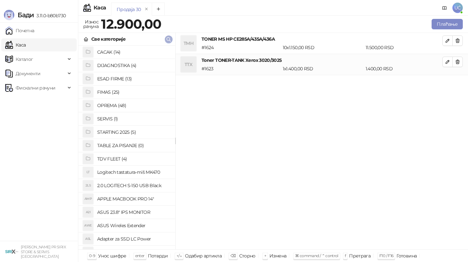 The height and width of the screenshot is (262, 468). What do you see at coordinates (134, 79) in the screenshot?
I see `h4: ESAD FIRME (13)` at bounding box center [134, 79].